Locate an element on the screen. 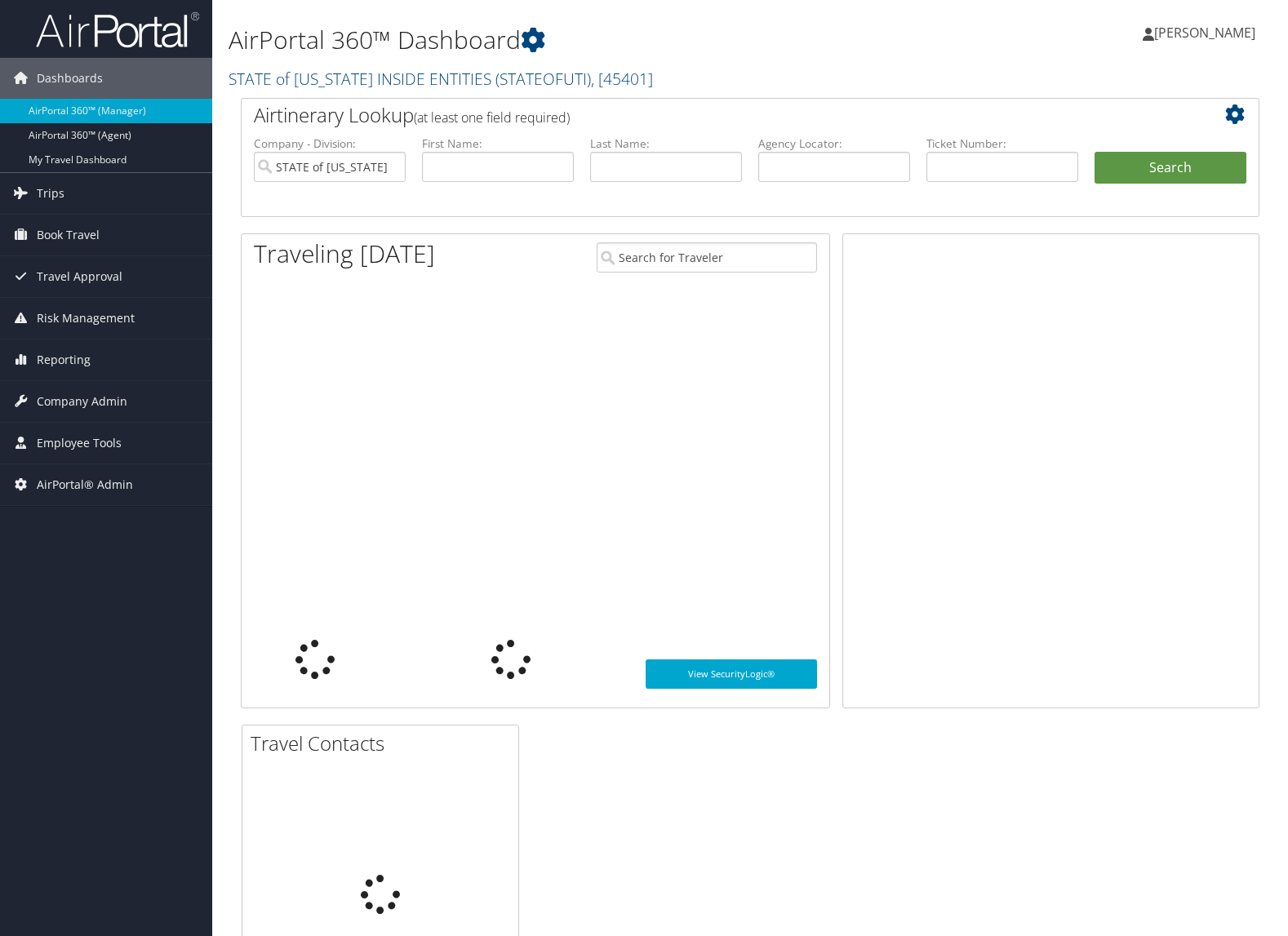 This screenshot has height=936, width=1288. label: Agency Locator: is located at coordinates (834, 143).